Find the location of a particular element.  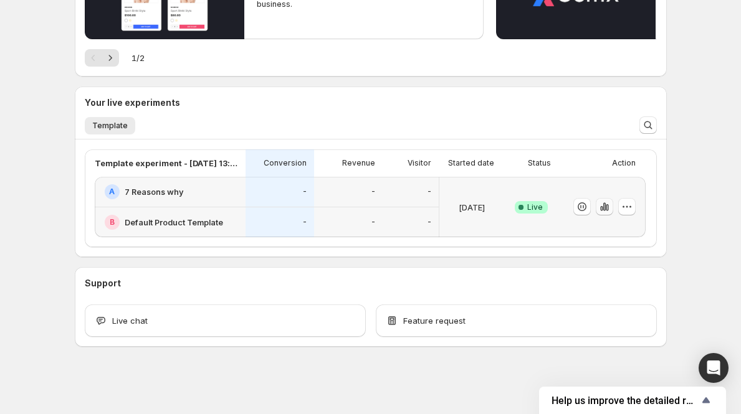

h2: 7 Reasons why is located at coordinates (154, 192).